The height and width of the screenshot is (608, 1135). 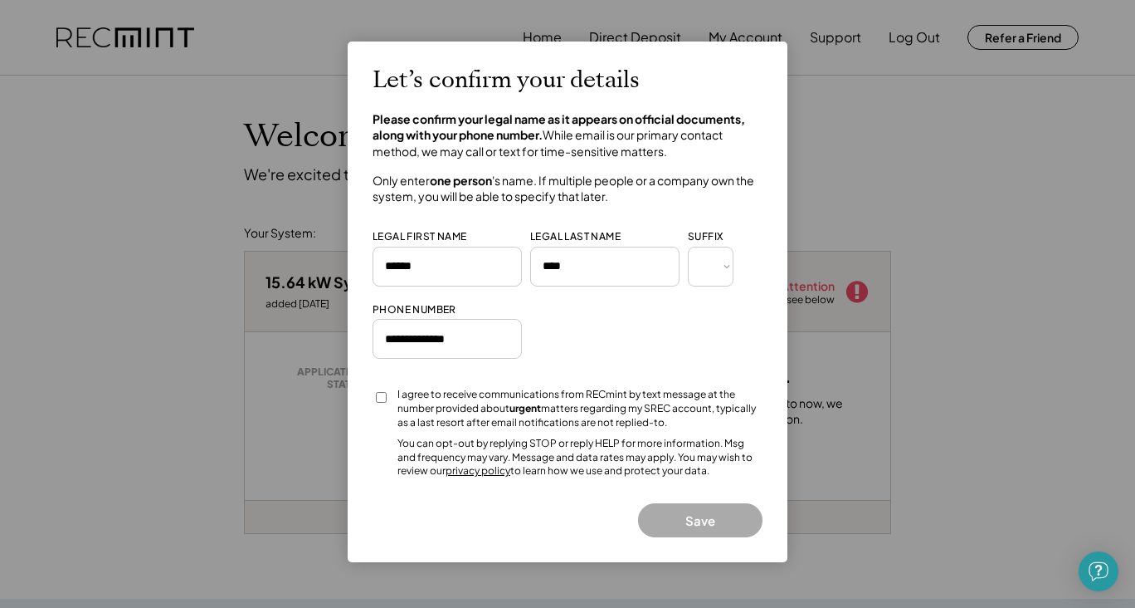 What do you see at coordinates (525, 408) in the screenshot?
I see `strong: urgent` at bounding box center [525, 408].